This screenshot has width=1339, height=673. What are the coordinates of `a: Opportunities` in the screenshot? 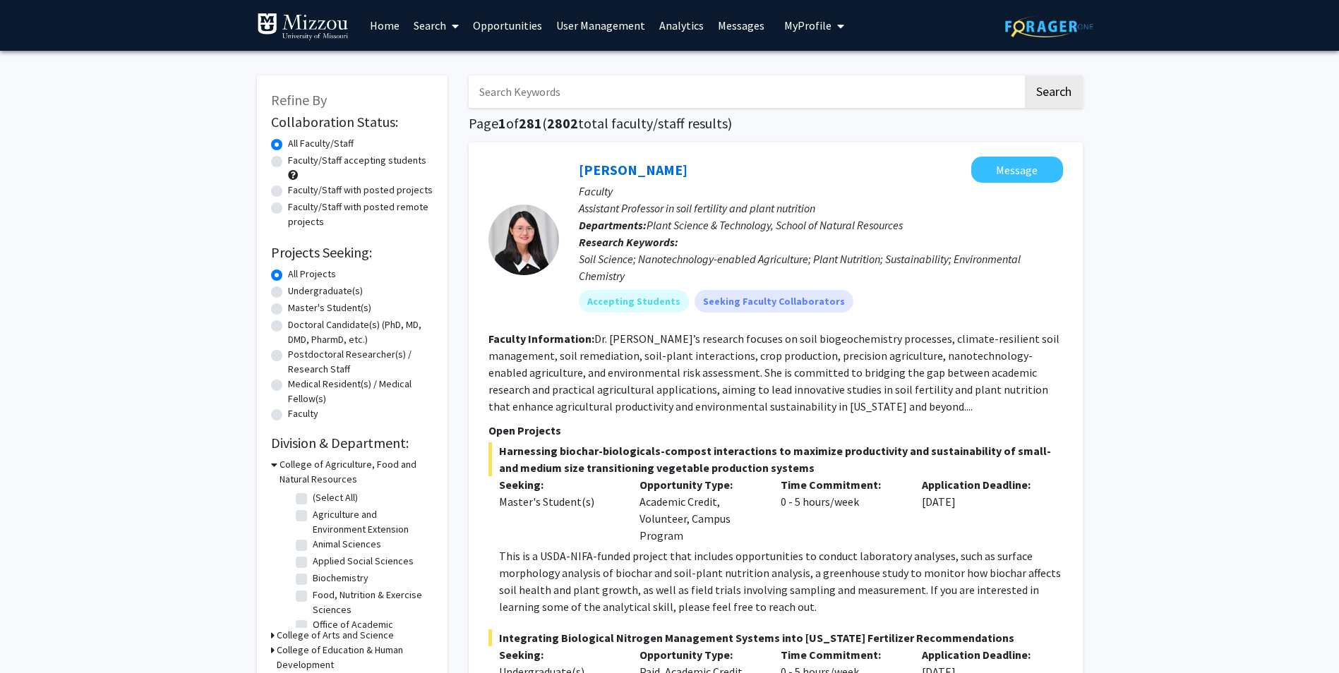 It's located at (507, 25).